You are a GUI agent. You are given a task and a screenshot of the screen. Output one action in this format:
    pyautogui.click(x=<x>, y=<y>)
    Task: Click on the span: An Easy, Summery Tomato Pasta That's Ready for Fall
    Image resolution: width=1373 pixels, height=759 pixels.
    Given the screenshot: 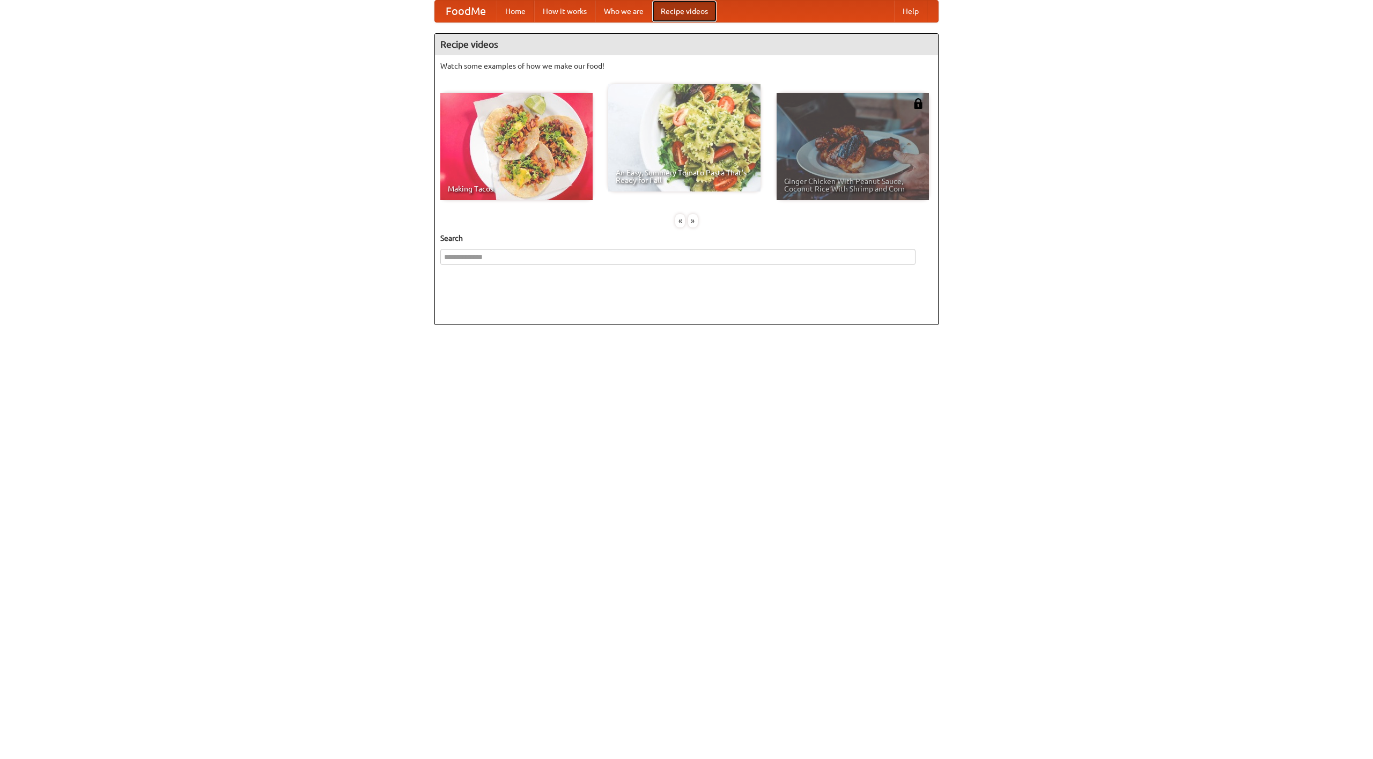 What is the action you would take?
    pyautogui.click(x=684, y=176)
    